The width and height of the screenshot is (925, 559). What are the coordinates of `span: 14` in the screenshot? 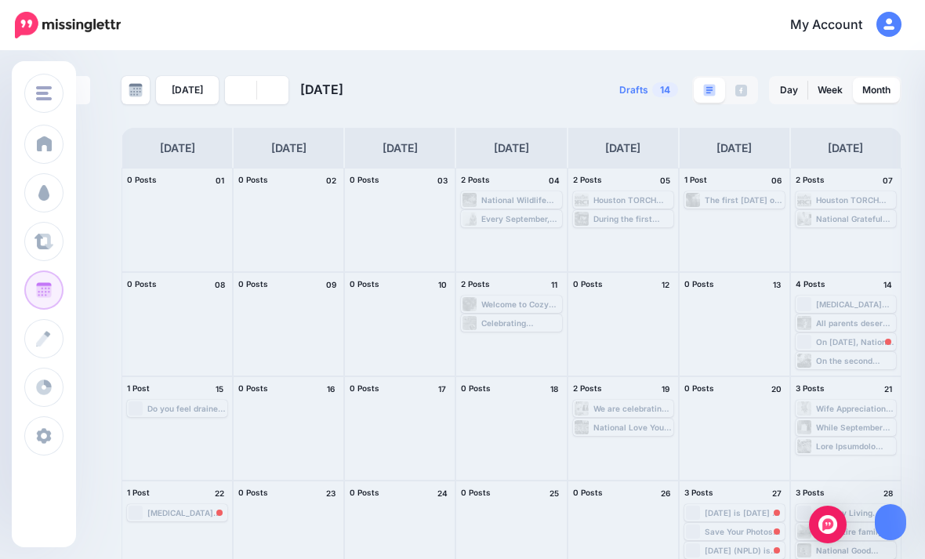 It's located at (665, 89).